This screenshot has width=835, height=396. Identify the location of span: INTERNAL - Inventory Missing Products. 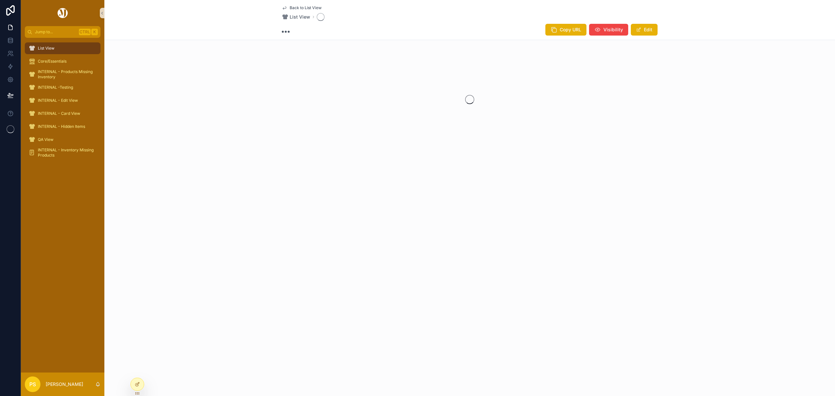
(66, 153).